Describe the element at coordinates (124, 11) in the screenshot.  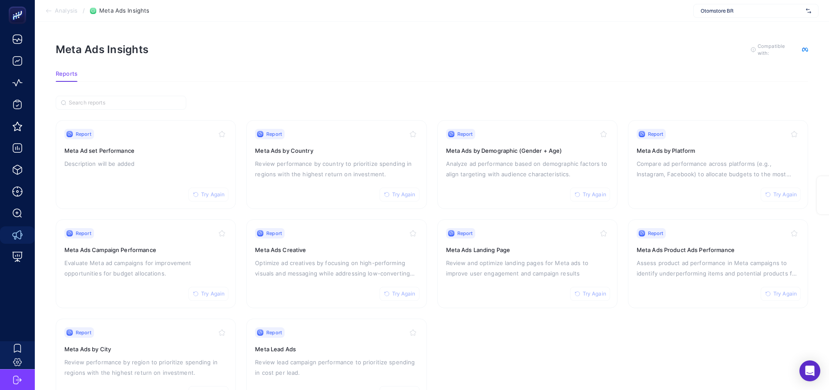
I see `span: Meta Ads Insights` at that location.